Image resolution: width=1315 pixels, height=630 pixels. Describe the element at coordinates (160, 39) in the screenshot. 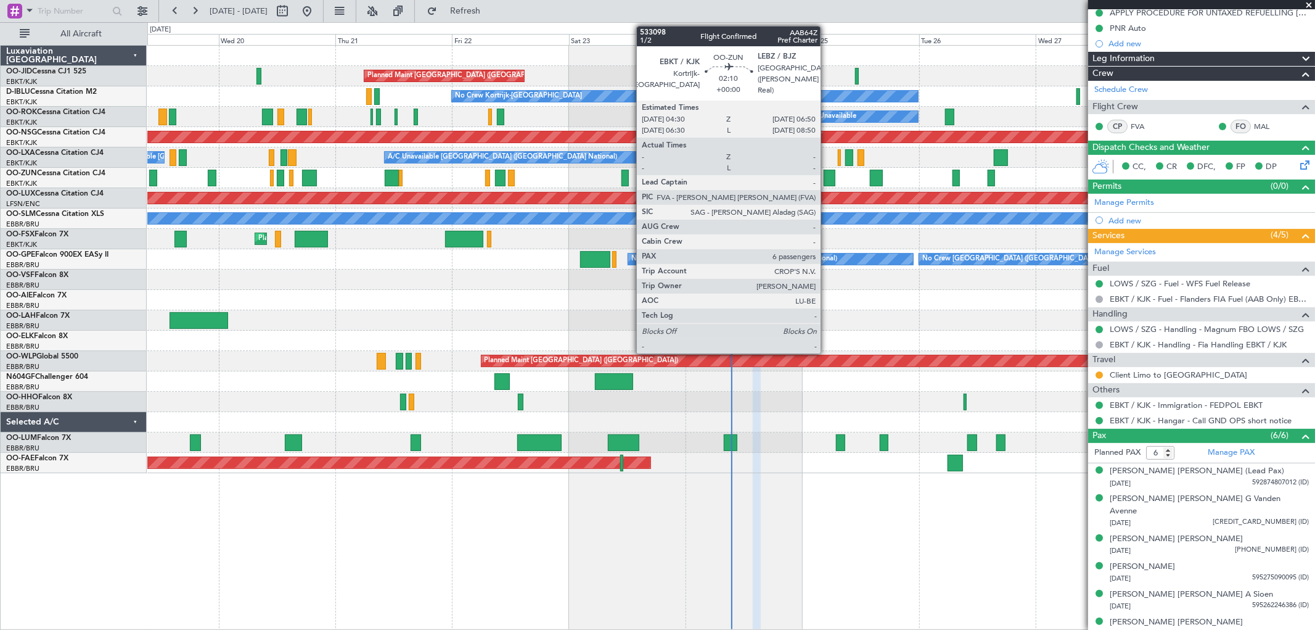

I see `div: Tue 19` at that location.